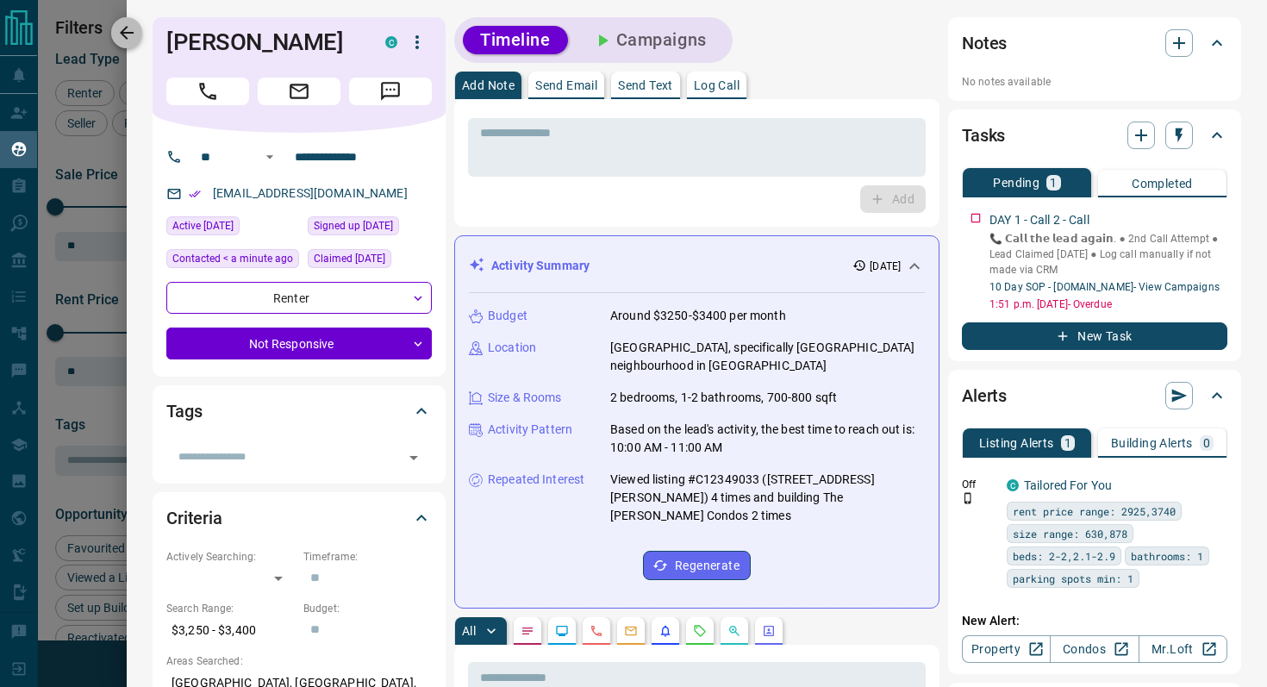 This screenshot has height=687, width=1267. What do you see at coordinates (530, 429) in the screenshot?
I see `p: Activity Pattern` at bounding box center [530, 429].